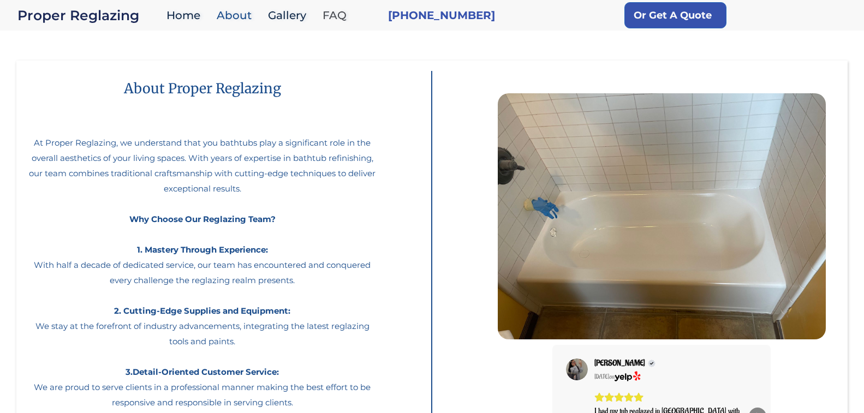 Image resolution: width=864 pixels, height=413 pixels. I want to click on a: home, so click(89, 15).